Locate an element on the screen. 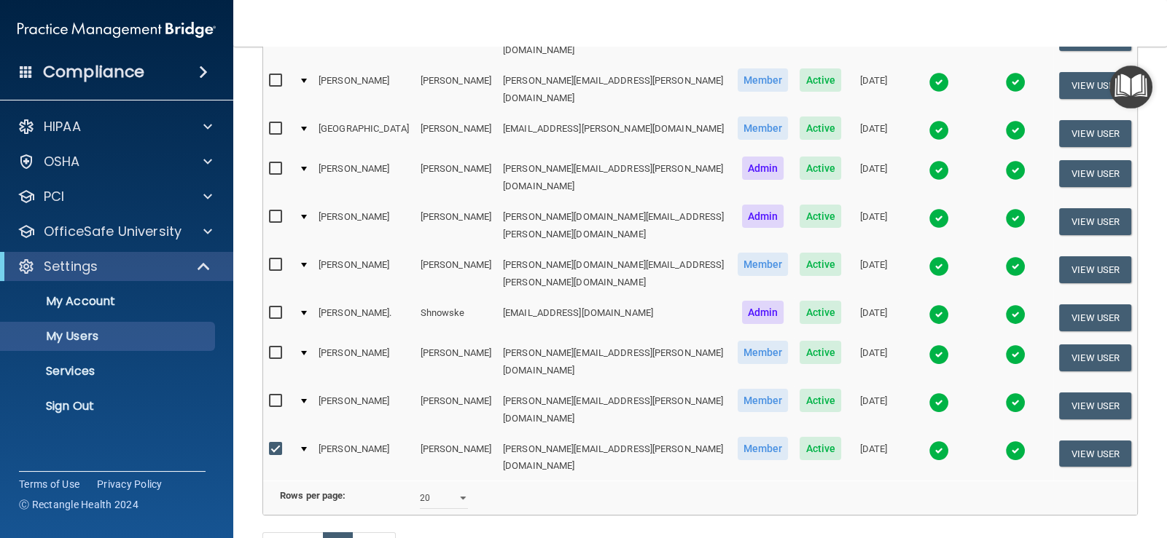 The image size is (1167, 538). a: Terms of Use is located at coordinates (49, 485).